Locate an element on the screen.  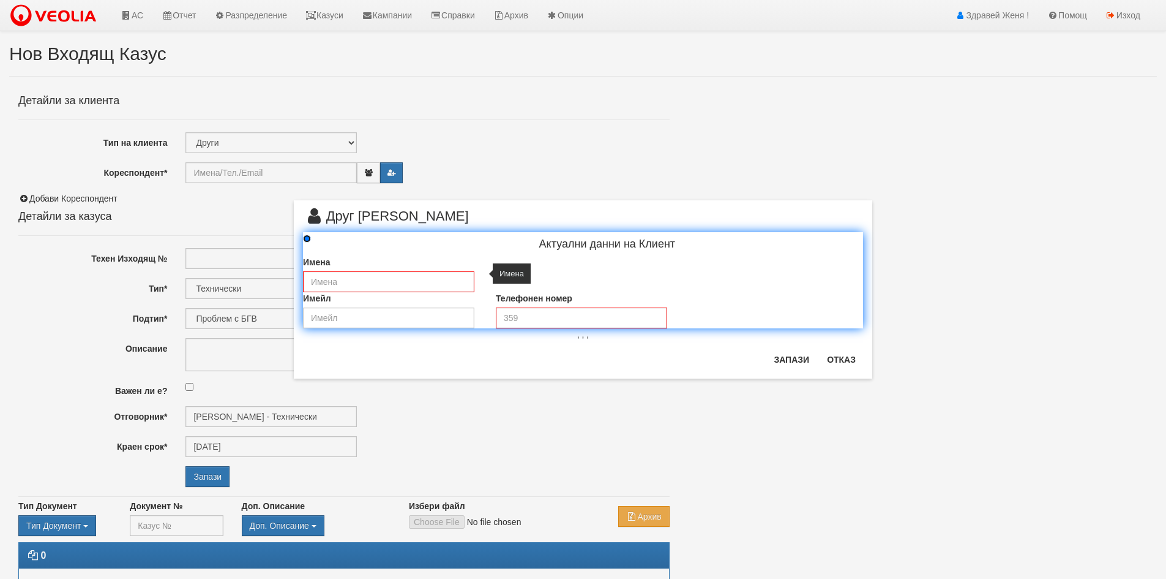
h4: Актуални данни на Клиент is located at coordinates (607, 244).